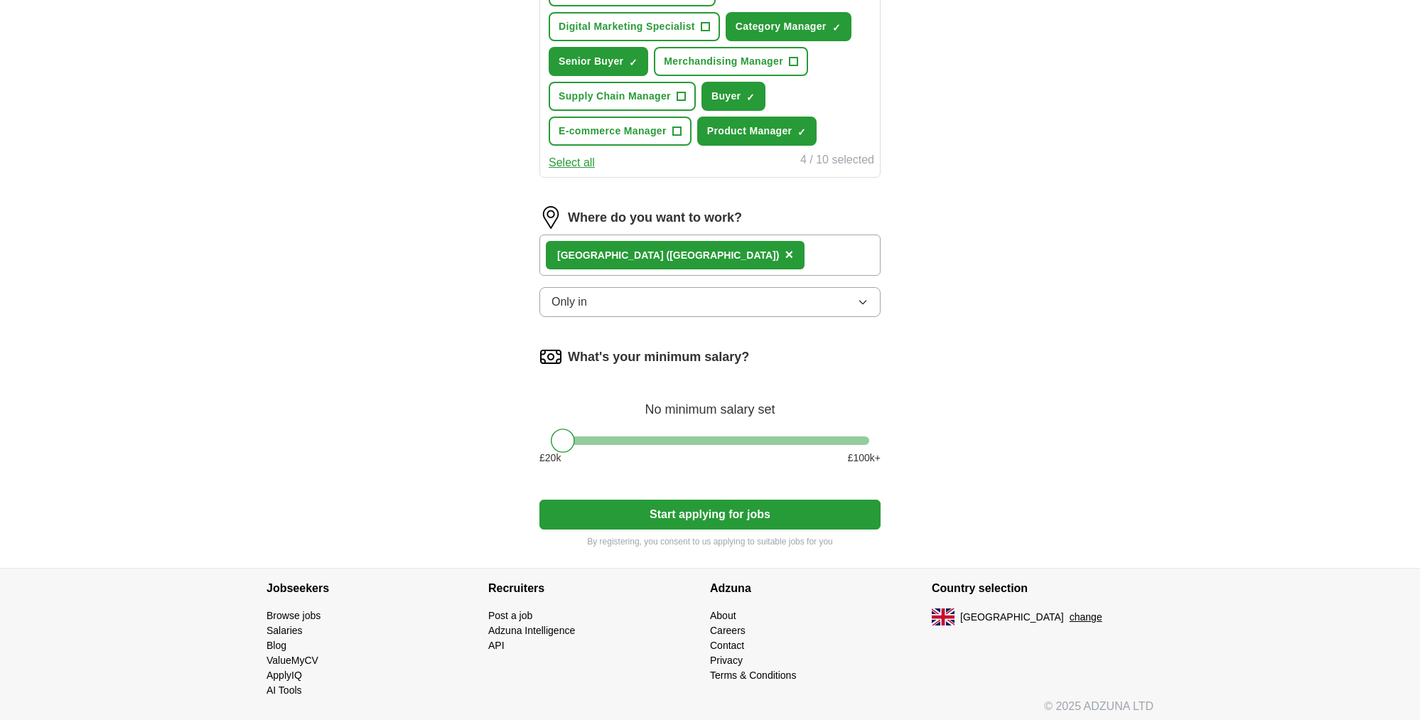  Describe the element at coordinates (284, 690) in the screenshot. I see `a: AI Tools` at that location.